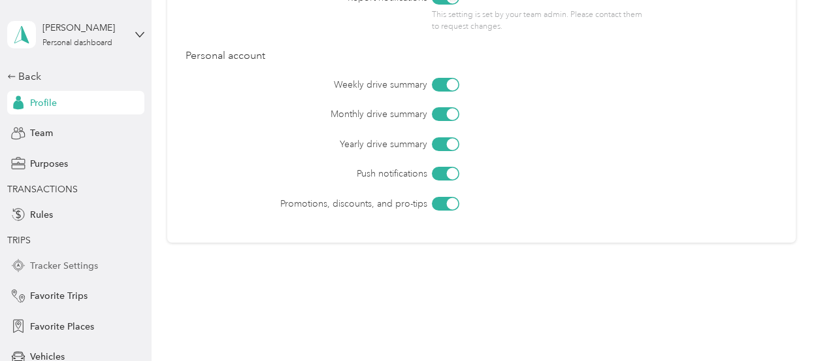 The width and height of the screenshot is (818, 361). I want to click on span: TRANSACTIONS, so click(42, 189).